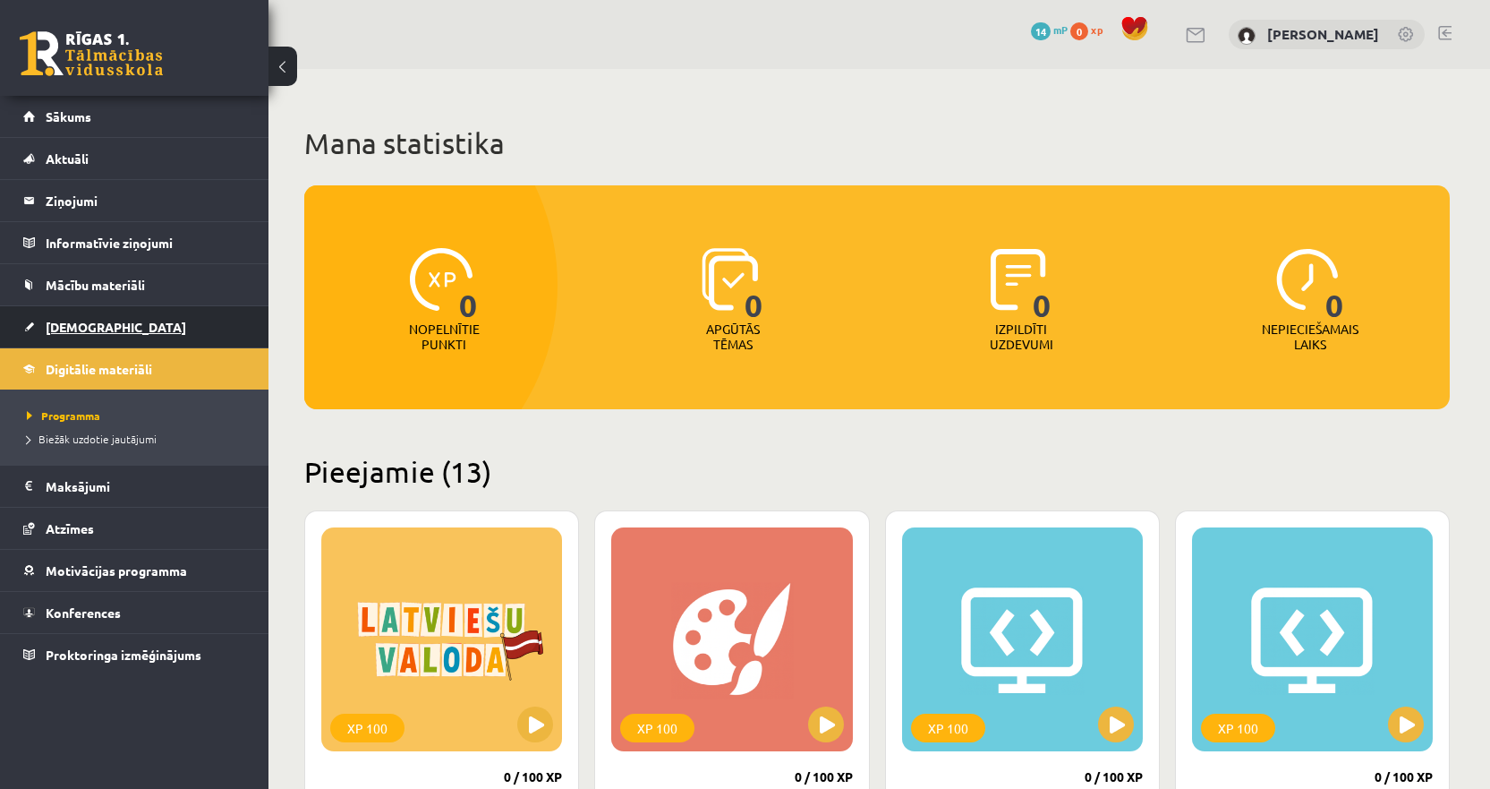  What do you see at coordinates (116, 570) in the screenshot?
I see `span: Motivācijas programma` at bounding box center [116, 570].